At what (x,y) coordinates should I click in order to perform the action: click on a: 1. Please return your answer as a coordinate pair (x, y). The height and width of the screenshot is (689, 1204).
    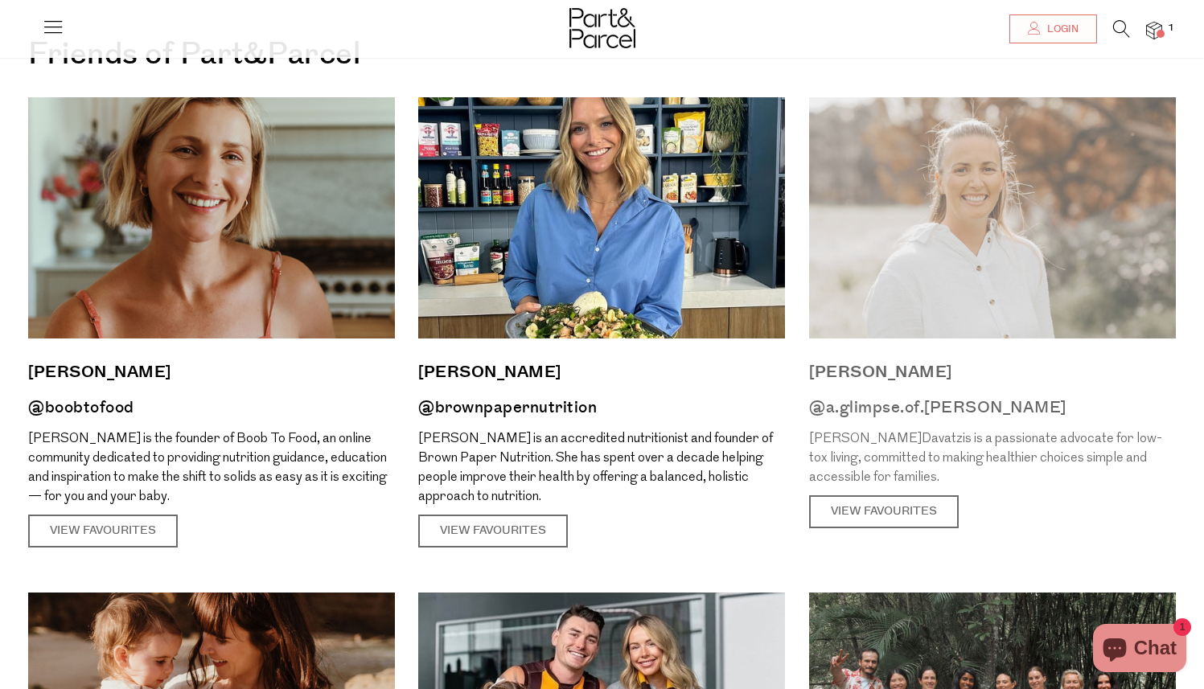
    Looking at the image, I should click on (1155, 30).